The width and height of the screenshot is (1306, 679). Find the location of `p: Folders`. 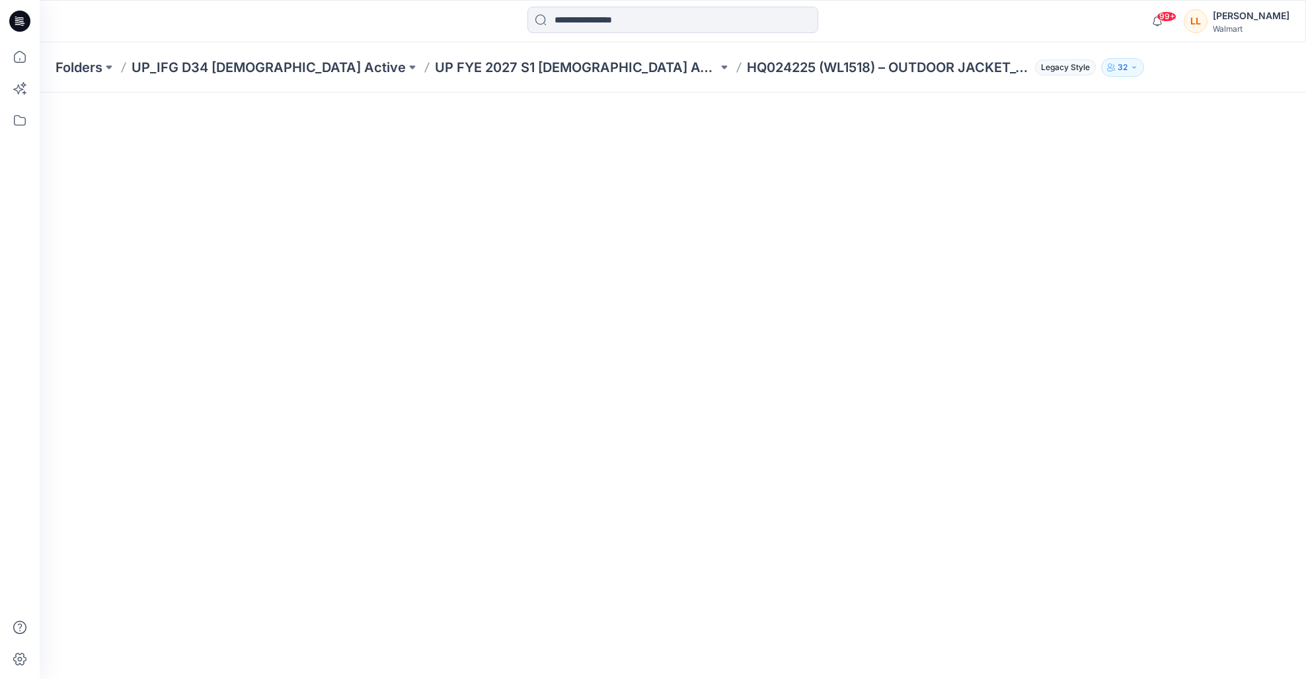

p: Folders is located at coordinates (79, 67).